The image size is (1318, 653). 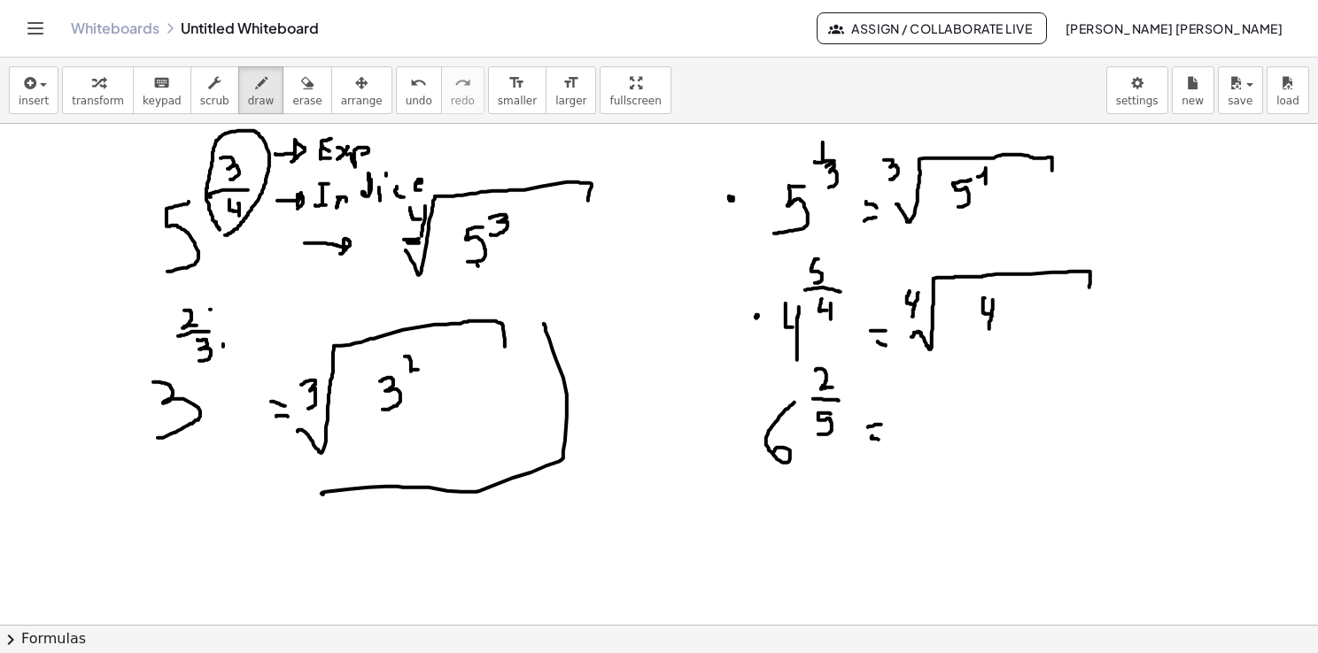 What do you see at coordinates (1287, 90) in the screenshot?
I see `button: load` at bounding box center [1287, 90].